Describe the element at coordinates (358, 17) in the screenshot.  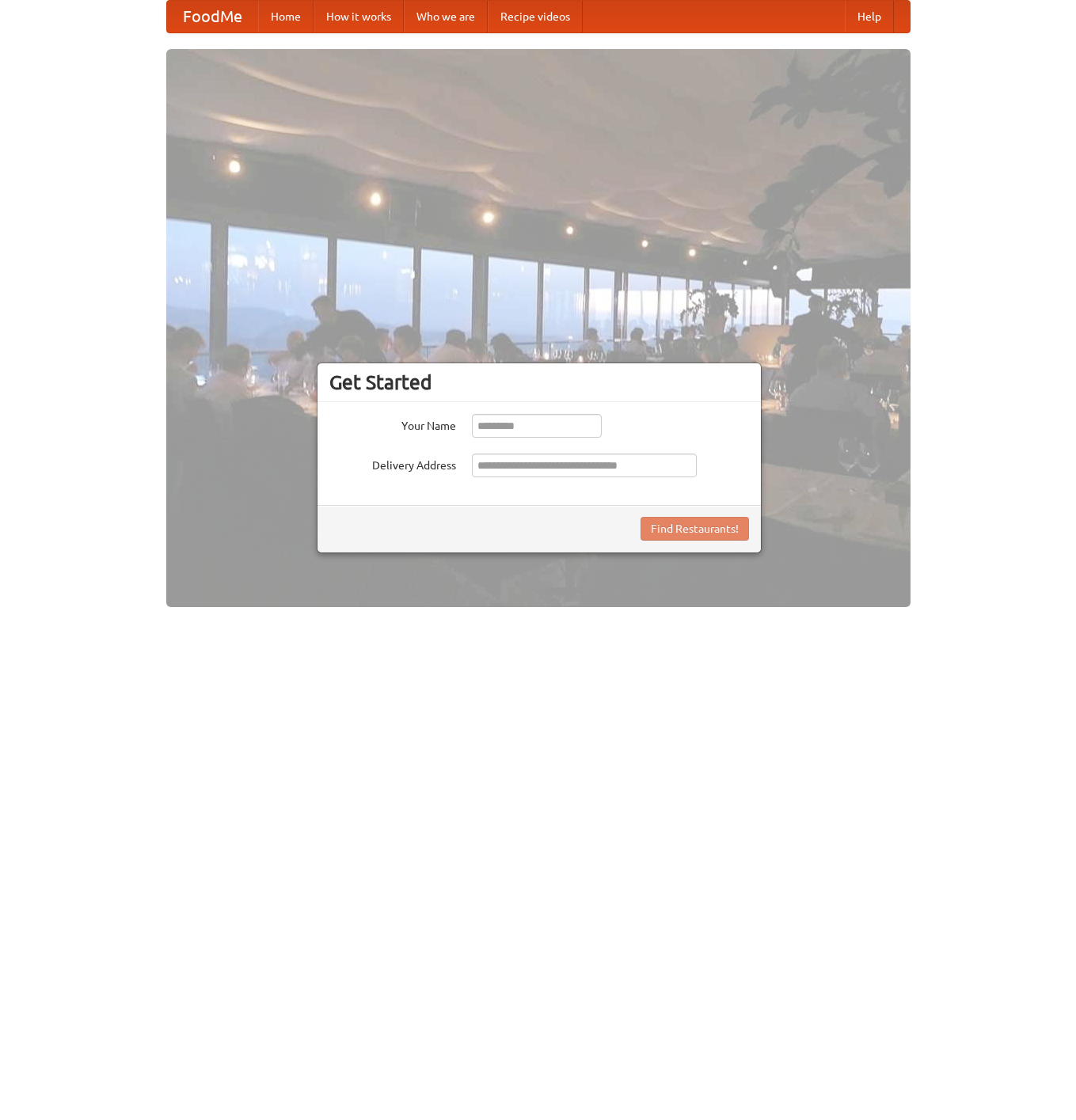
I see `a: How it works` at that location.